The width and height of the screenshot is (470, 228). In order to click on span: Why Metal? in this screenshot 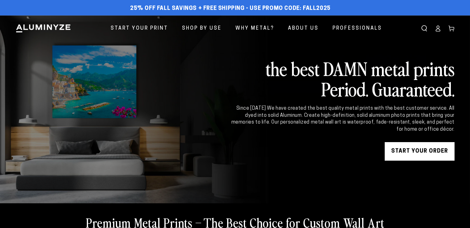, I will do `click(255, 28)`.